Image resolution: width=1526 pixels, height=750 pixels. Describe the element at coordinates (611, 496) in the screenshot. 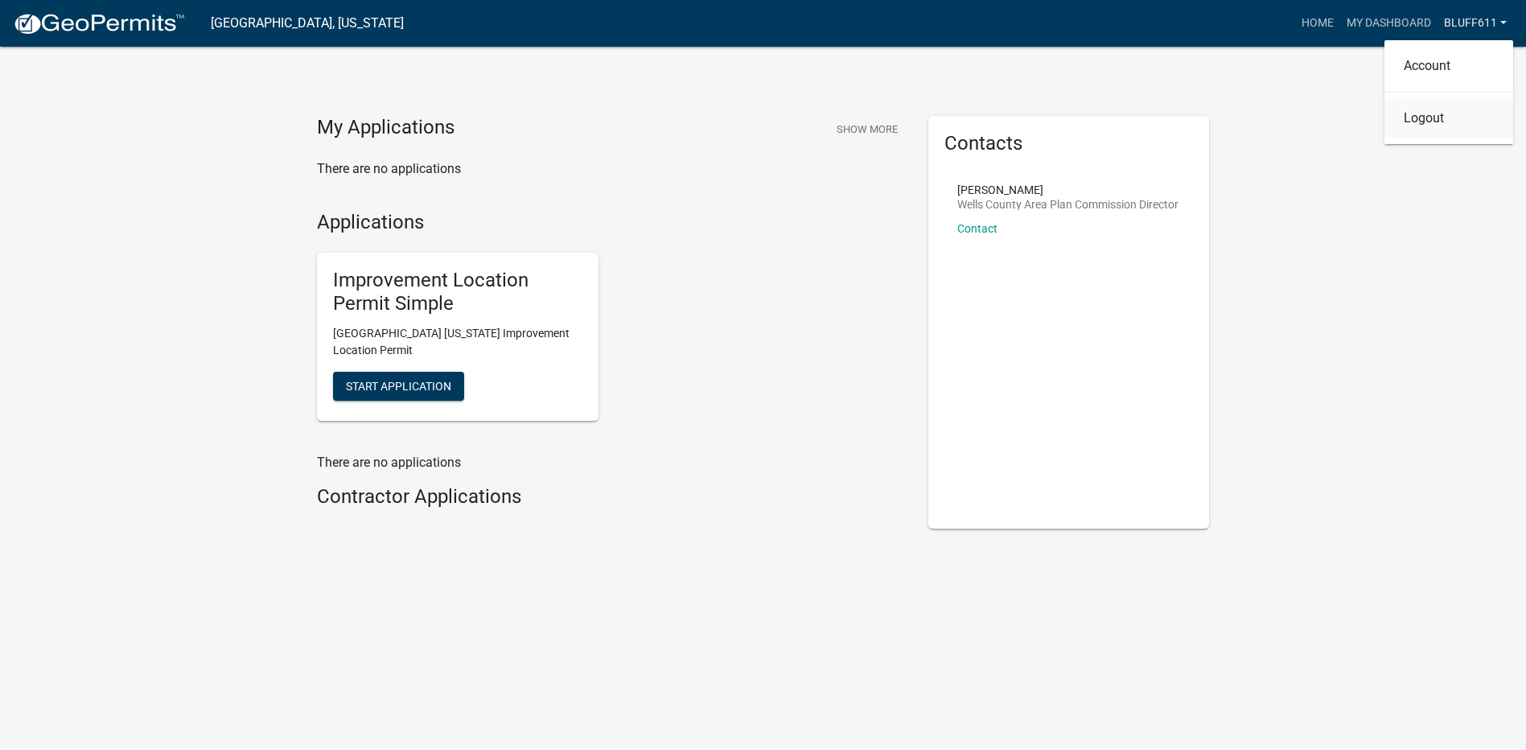

I see `h4: Contractor Applications` at that location.